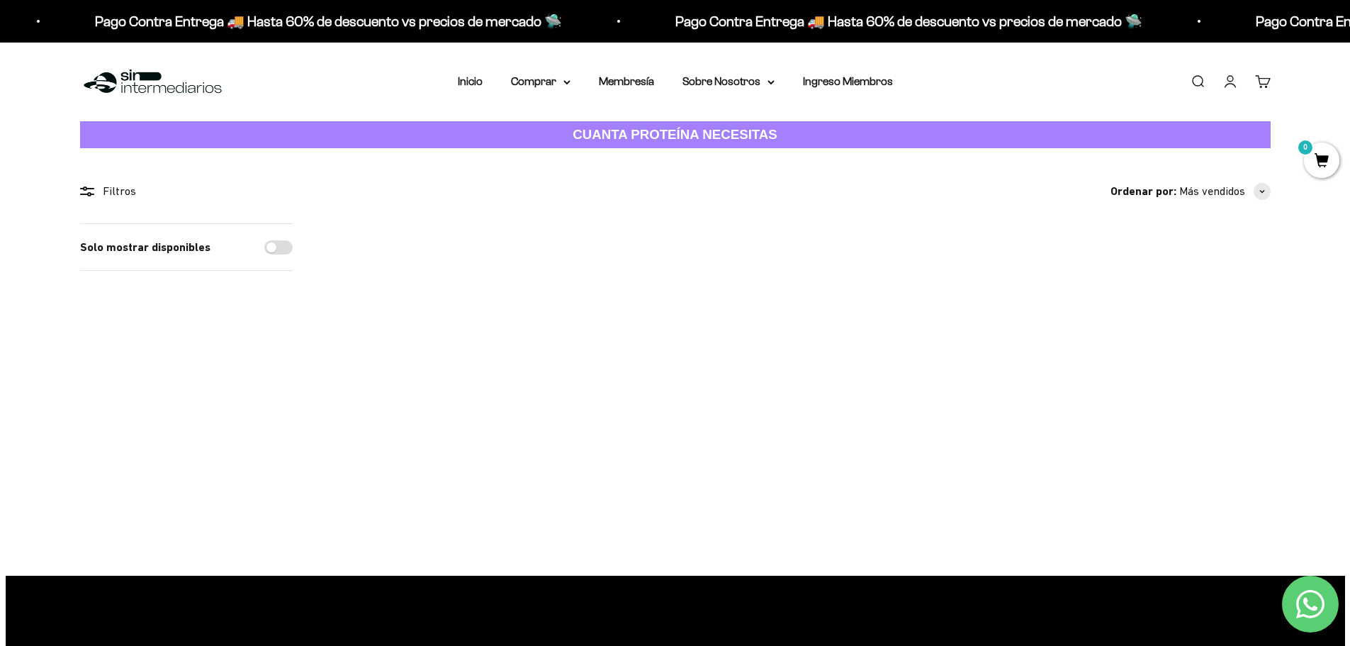  What do you see at coordinates (186, 191) in the screenshot?
I see `div: Filtros` at bounding box center [186, 191].